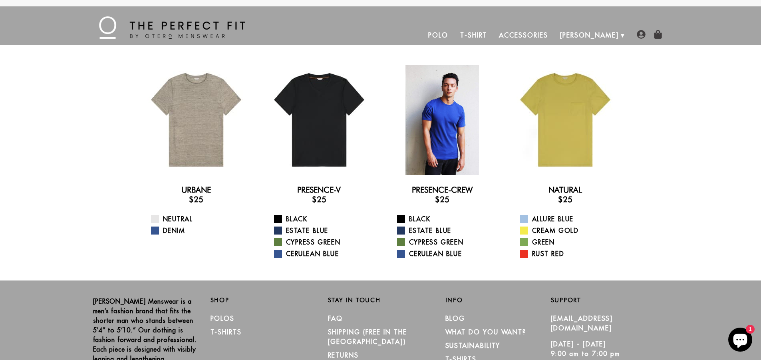  I want to click on a: Cream Gold, so click(570, 230).